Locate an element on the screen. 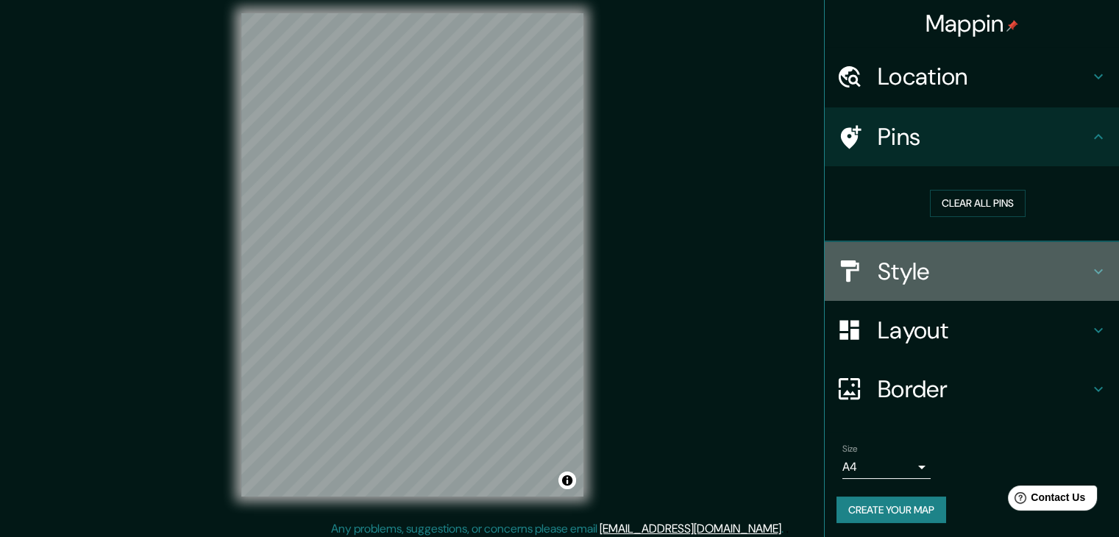 Image resolution: width=1119 pixels, height=537 pixels. div: Layout is located at coordinates (972, 330).